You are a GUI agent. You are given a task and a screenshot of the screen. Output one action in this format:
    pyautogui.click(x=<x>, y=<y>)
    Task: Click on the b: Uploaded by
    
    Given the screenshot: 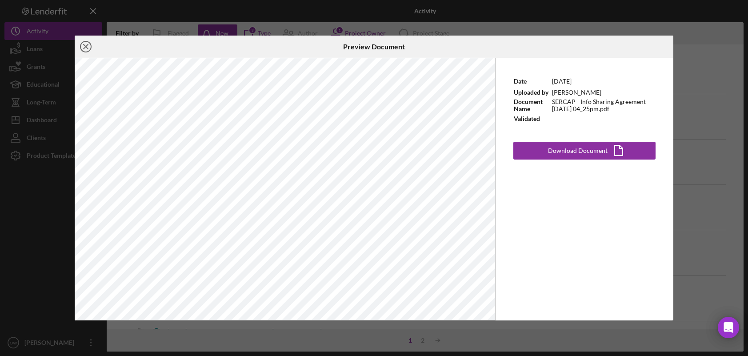 What is the action you would take?
    pyautogui.click(x=531, y=92)
    